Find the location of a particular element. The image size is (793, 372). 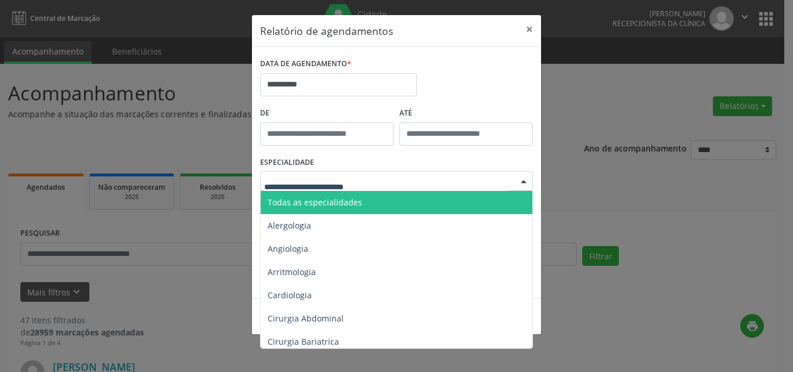

label: DATA DE AGENDAMENTO is located at coordinates (306, 64).